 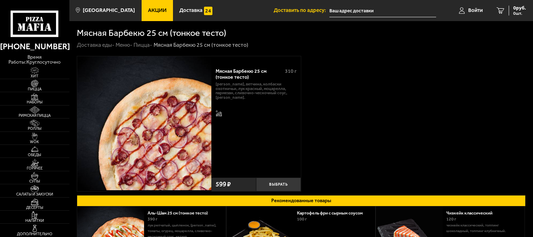 I want to click on span: Войти, so click(x=475, y=10).